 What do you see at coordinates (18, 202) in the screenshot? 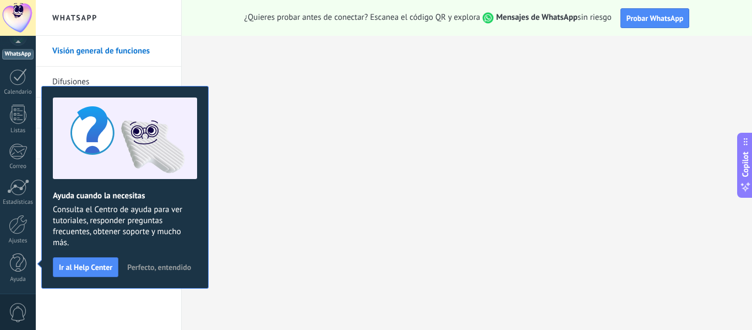
I see `div: Estadísticas` at bounding box center [18, 202].